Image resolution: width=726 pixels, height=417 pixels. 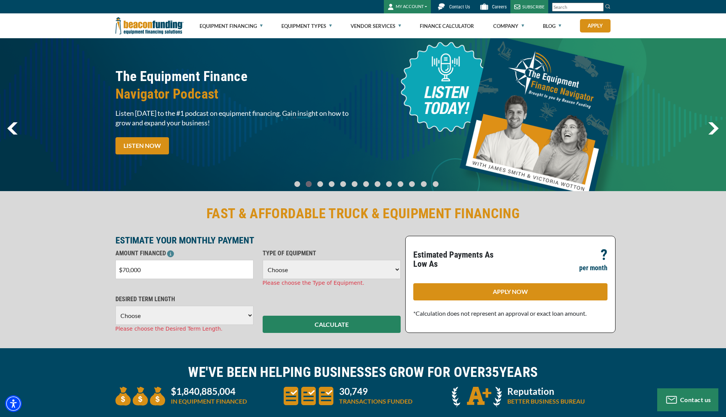 What do you see at coordinates (237, 85) in the screenshot?
I see `h2: The Equipment Finance` at bounding box center [237, 85].